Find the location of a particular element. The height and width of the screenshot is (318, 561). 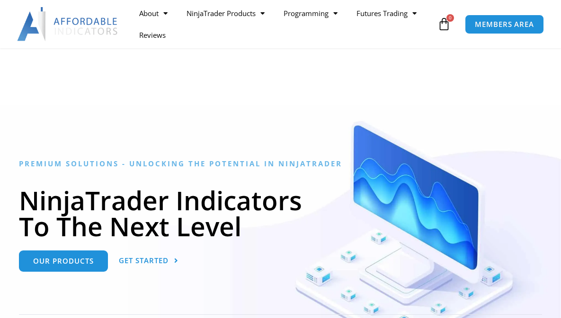

a: NinjaTrader Products is located at coordinates (225, 13).